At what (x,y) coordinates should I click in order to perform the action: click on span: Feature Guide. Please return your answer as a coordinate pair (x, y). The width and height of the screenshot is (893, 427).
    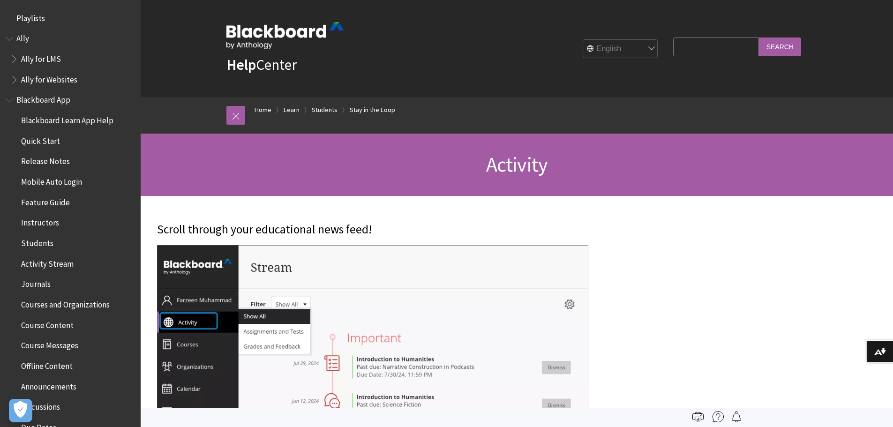
    Looking at the image, I should click on (45, 201).